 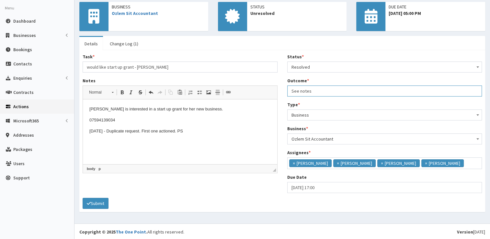 I want to click on span: Ozlem Sit Accountant, so click(x=385, y=139).